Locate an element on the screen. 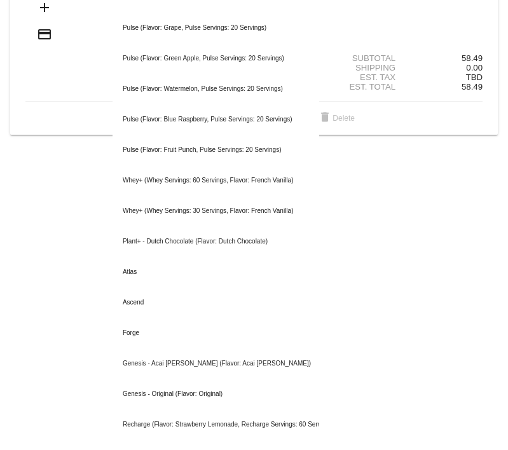  div: Pulse (Flavor: Fruit Punch, Pulse Servings: 20 Servings) is located at coordinates (216, 150).